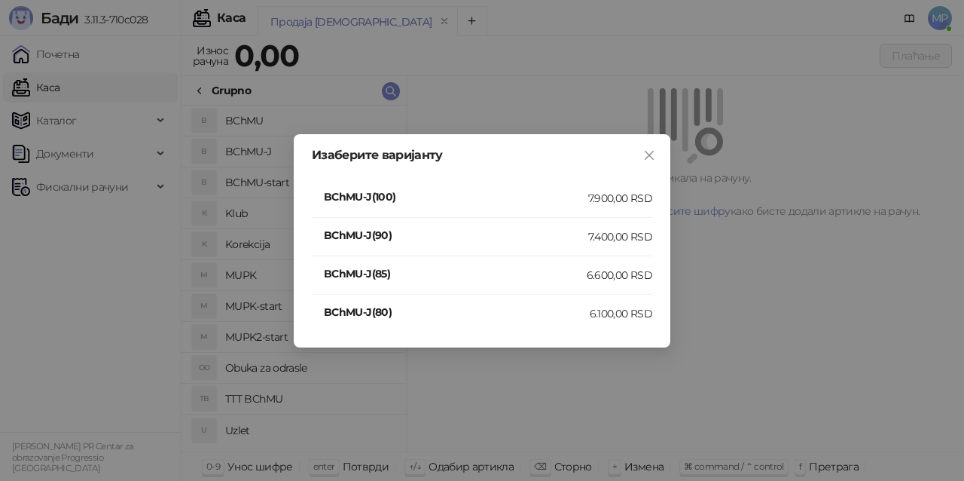 Image resolution: width=964 pixels, height=481 pixels. I want to click on span: Close, so click(650, 155).